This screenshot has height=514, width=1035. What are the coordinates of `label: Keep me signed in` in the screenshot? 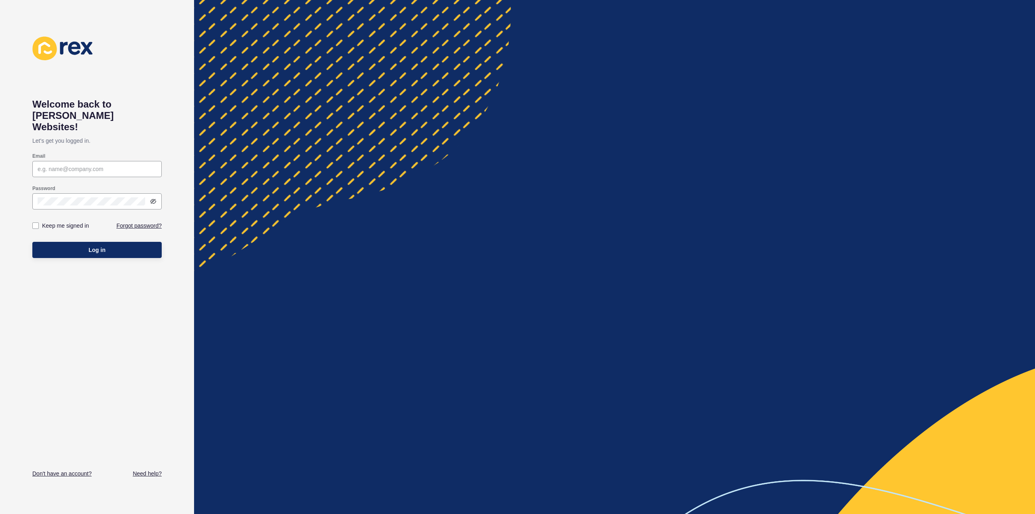 It's located at (65, 226).